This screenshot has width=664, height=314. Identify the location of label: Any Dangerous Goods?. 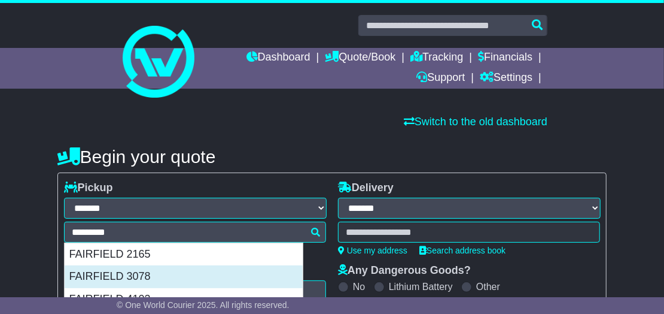
(405, 270).